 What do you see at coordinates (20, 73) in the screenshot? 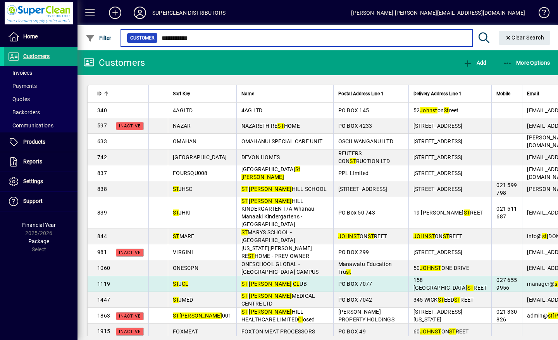
I see `span: Invoices` at bounding box center [20, 73].